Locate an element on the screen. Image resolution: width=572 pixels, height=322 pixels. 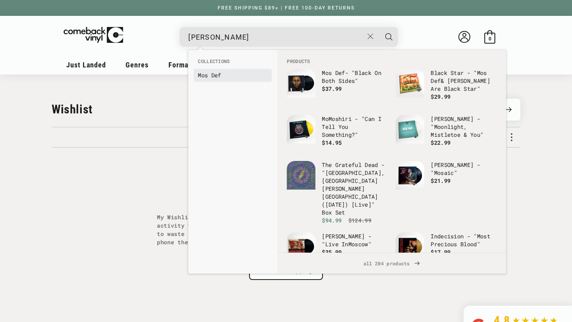
span: Just Landed is located at coordinates (86, 65).